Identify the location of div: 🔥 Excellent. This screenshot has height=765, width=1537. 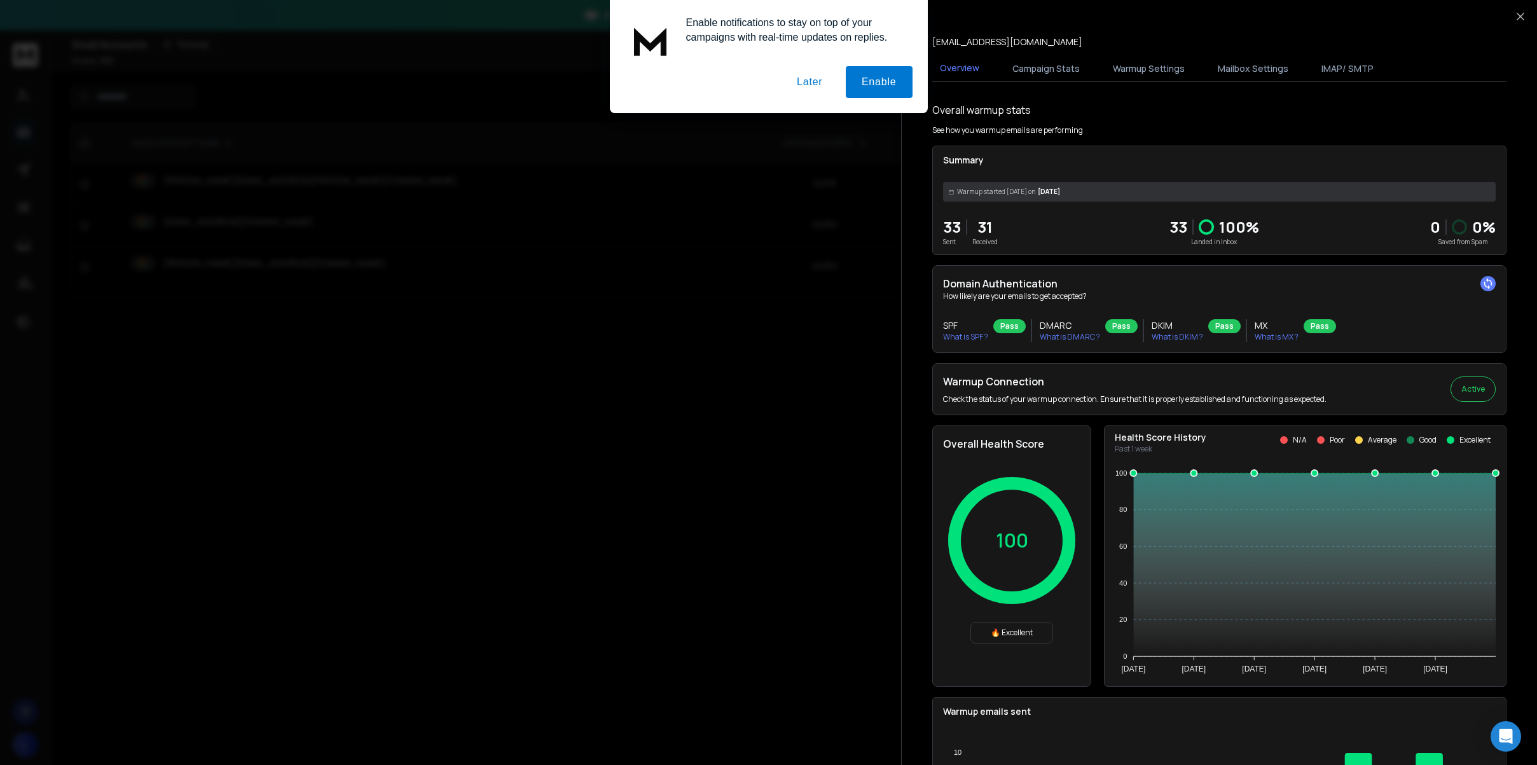
(1012, 633).